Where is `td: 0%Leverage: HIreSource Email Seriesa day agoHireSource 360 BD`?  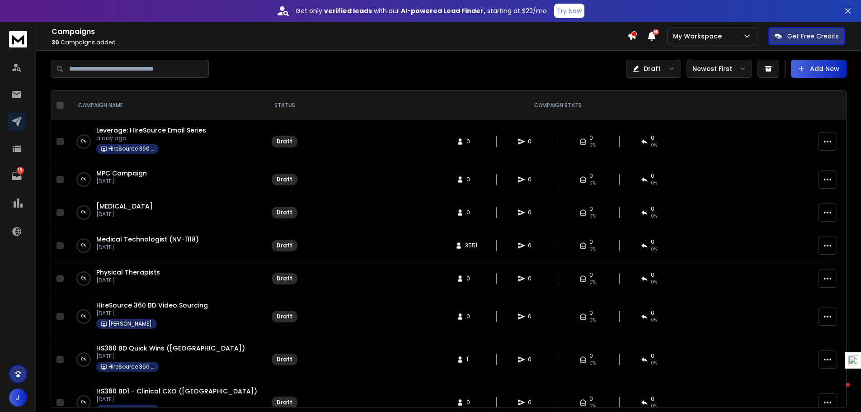 td: 0%Leverage: HIreSource Email Seriesa day agoHireSource 360 BD is located at coordinates (167, 141).